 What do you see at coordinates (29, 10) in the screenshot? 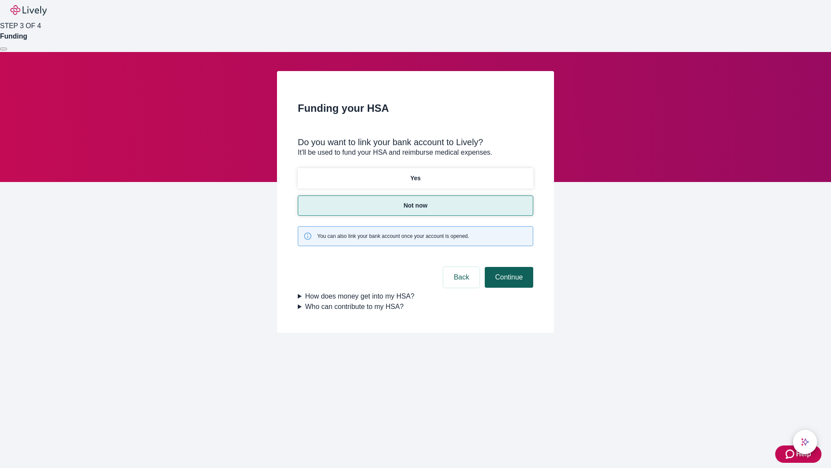
I see `img: Lively` at bounding box center [29, 10].